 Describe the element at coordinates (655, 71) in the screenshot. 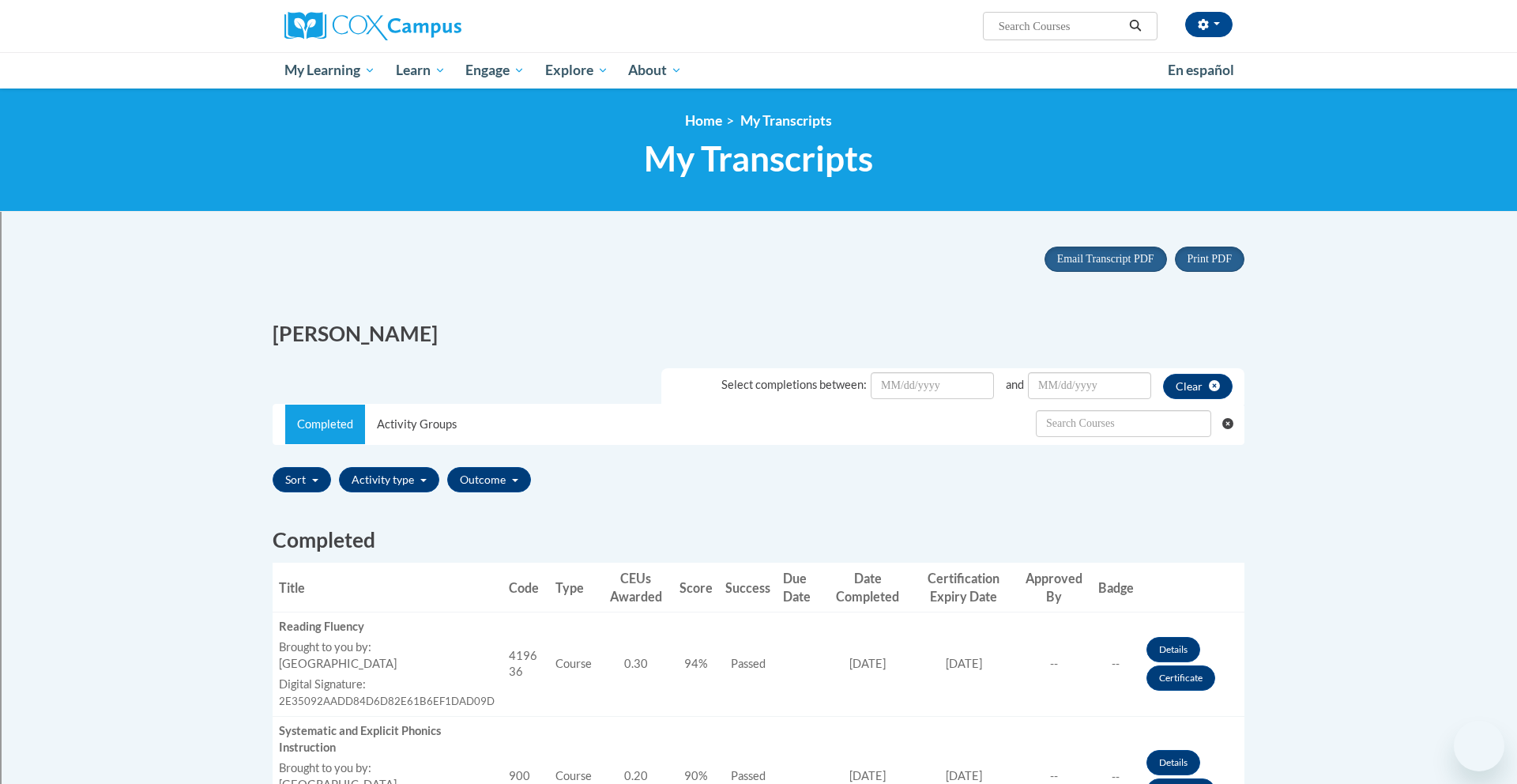

I see `a: About` at that location.